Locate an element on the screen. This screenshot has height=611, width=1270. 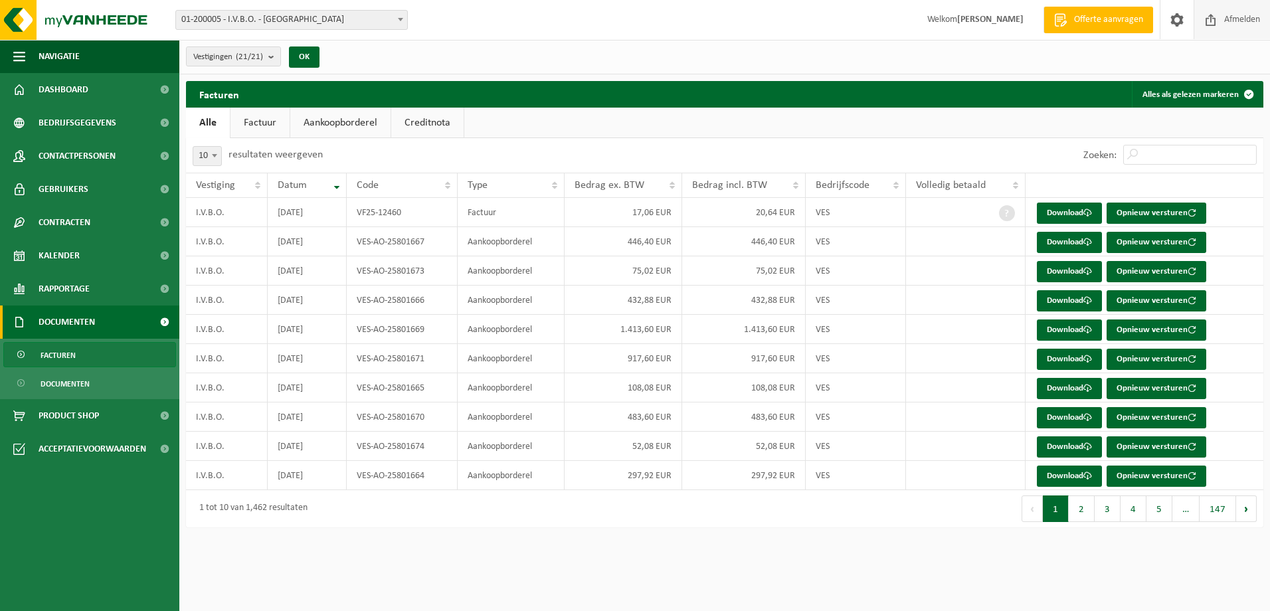
label: Zoeken: is located at coordinates (1100, 155).